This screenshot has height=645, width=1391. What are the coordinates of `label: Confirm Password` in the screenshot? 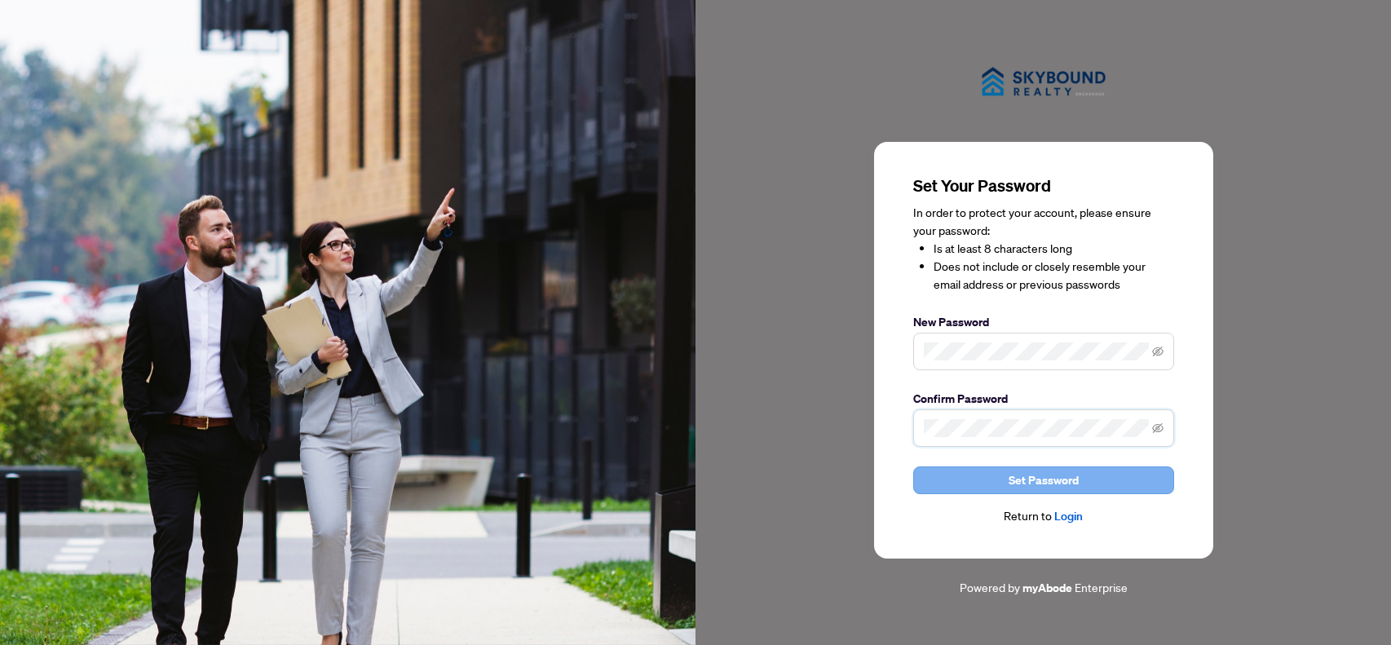 It's located at (1044, 399).